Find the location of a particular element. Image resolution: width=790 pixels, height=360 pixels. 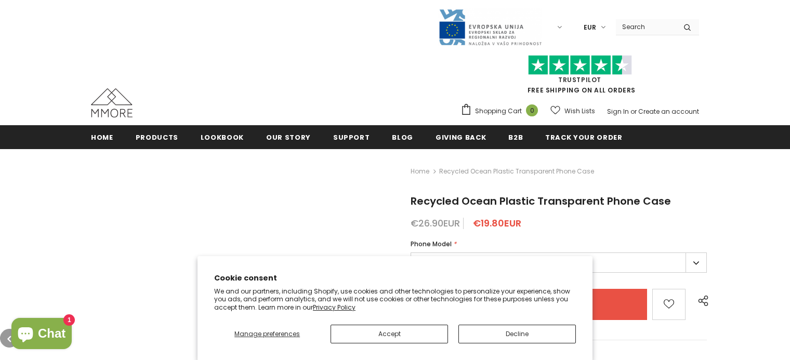

span: Our Story is located at coordinates (289, 137).